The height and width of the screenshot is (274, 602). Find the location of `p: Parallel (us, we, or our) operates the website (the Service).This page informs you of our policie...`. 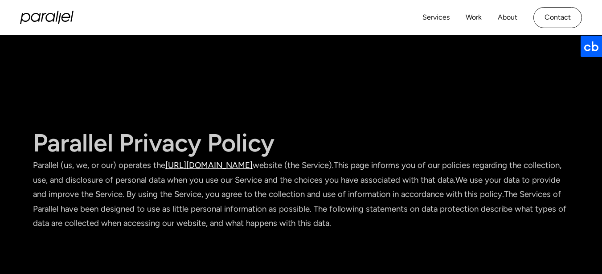

p: Parallel (us, we, or our) operates the website (the Service).This page informs you of our policie... is located at coordinates (301, 194).